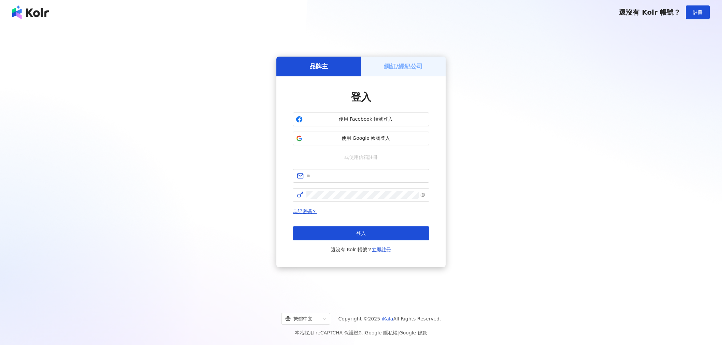 The height and width of the screenshot is (345, 722). I want to click on a: 忘記密碼？, so click(305, 211).